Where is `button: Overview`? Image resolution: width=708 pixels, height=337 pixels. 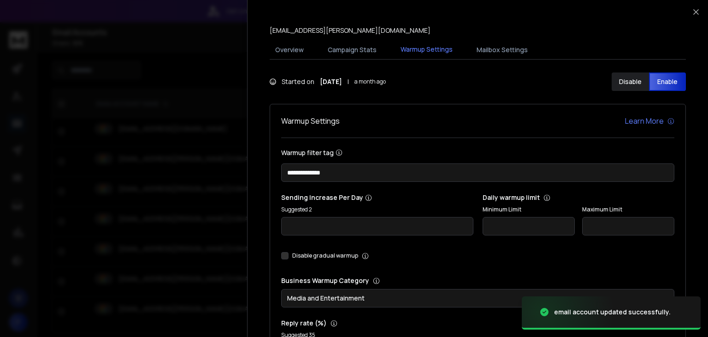
button: Overview is located at coordinates (290, 50).